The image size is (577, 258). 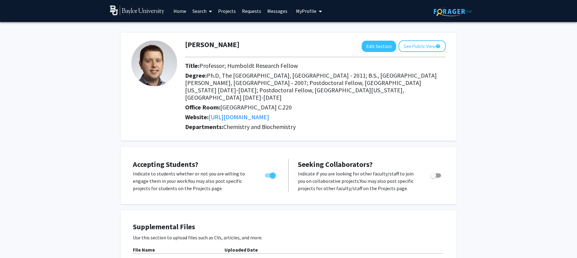 What do you see at coordinates (241, 250) in the screenshot?
I see `b: Uploaded Date` at bounding box center [241, 250].